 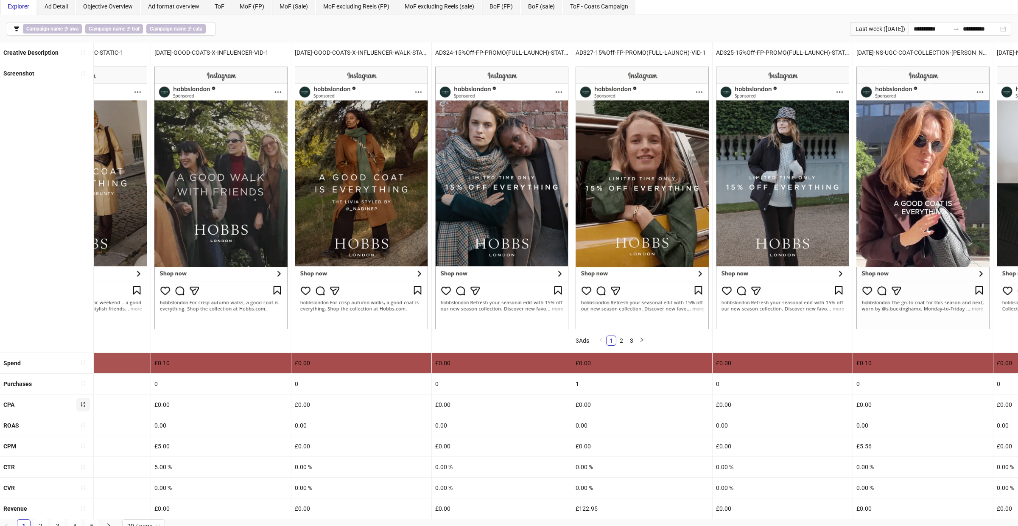 I want to click on div: AD325-15%Off-FP-PROMO(FULL-LAUNCH)-STATIC-3, so click(x=782, y=53).